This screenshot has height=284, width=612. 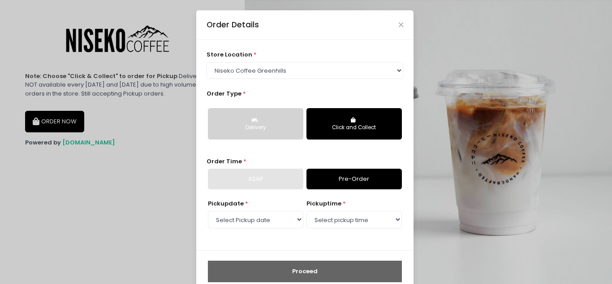 I want to click on div: Delivery, so click(x=255, y=128).